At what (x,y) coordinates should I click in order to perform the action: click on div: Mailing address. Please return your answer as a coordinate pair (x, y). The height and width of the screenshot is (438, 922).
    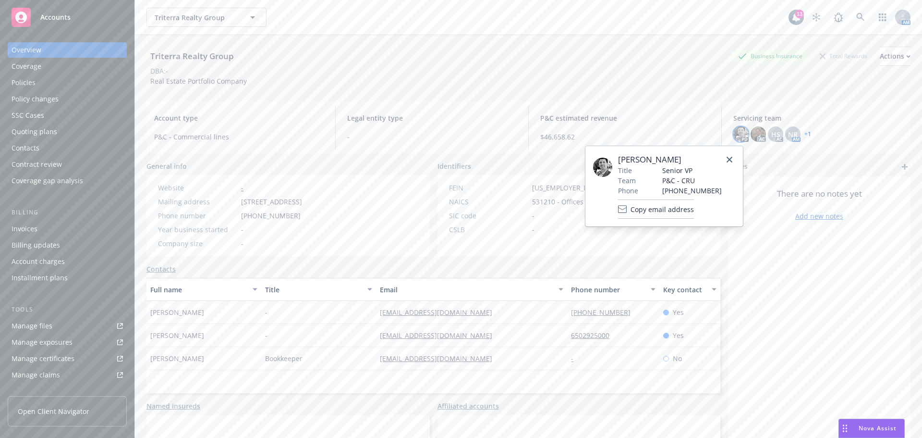
    Looking at the image, I should click on (197, 201).